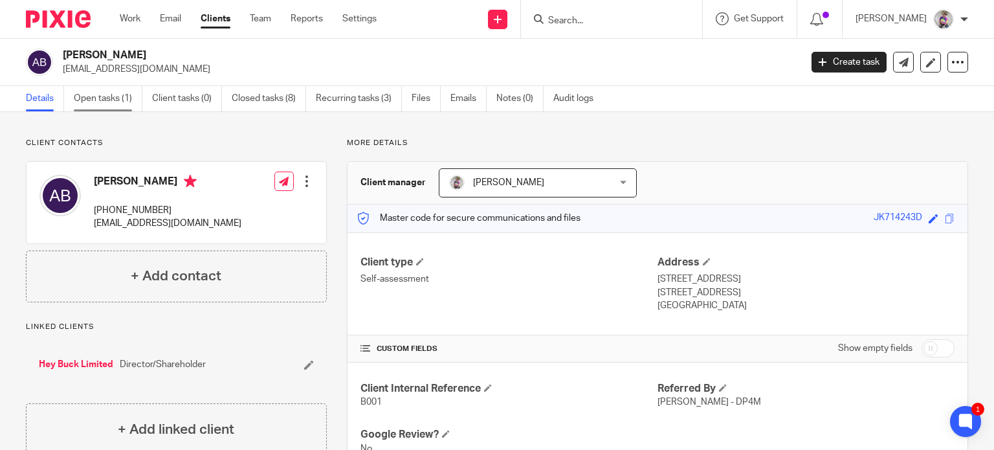  What do you see at coordinates (508, 388) in the screenshot?
I see `h4: Client Internal Reference` at bounding box center [508, 388].